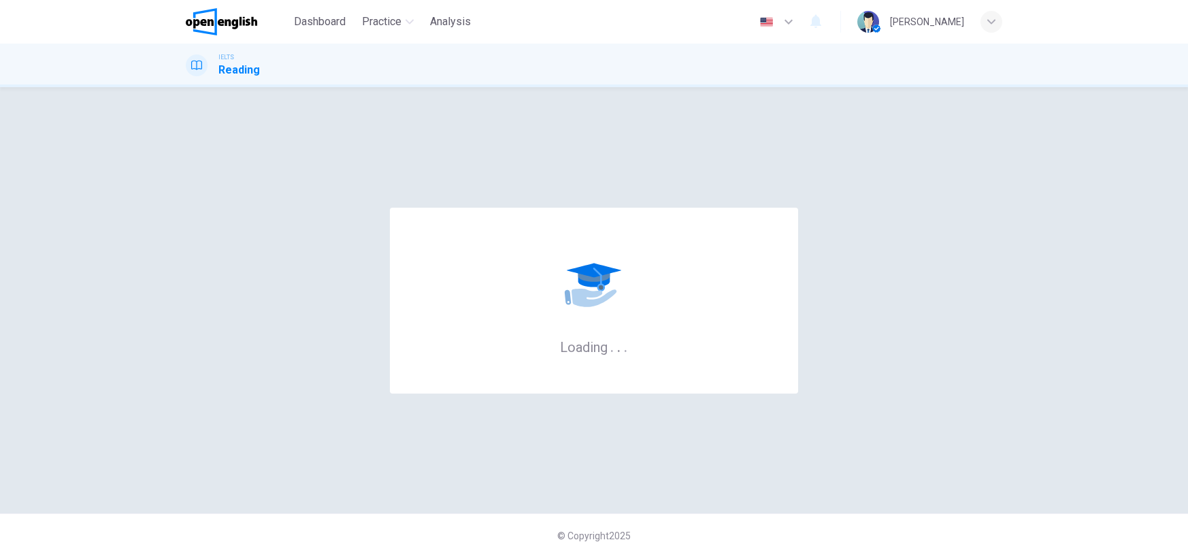 This screenshot has width=1188, height=557. What do you see at coordinates (868, 22) in the screenshot?
I see `img: Profile picture` at bounding box center [868, 22].